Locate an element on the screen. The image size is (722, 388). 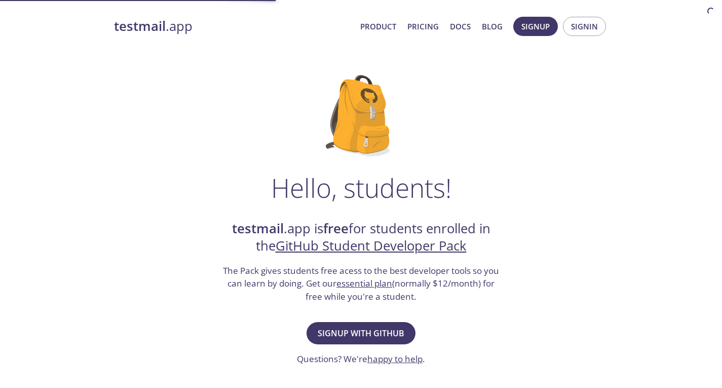
h1: Hello, students! is located at coordinates (361, 188).